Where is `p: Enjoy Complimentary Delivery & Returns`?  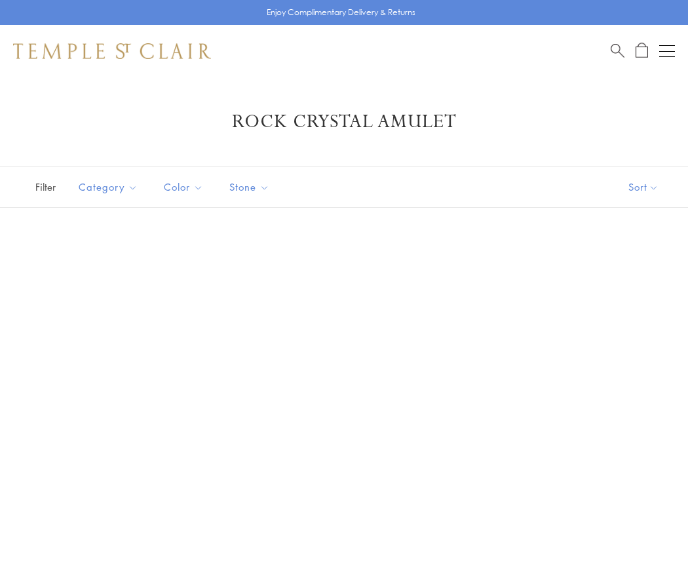
p: Enjoy Complimentary Delivery & Returns is located at coordinates (341, 12).